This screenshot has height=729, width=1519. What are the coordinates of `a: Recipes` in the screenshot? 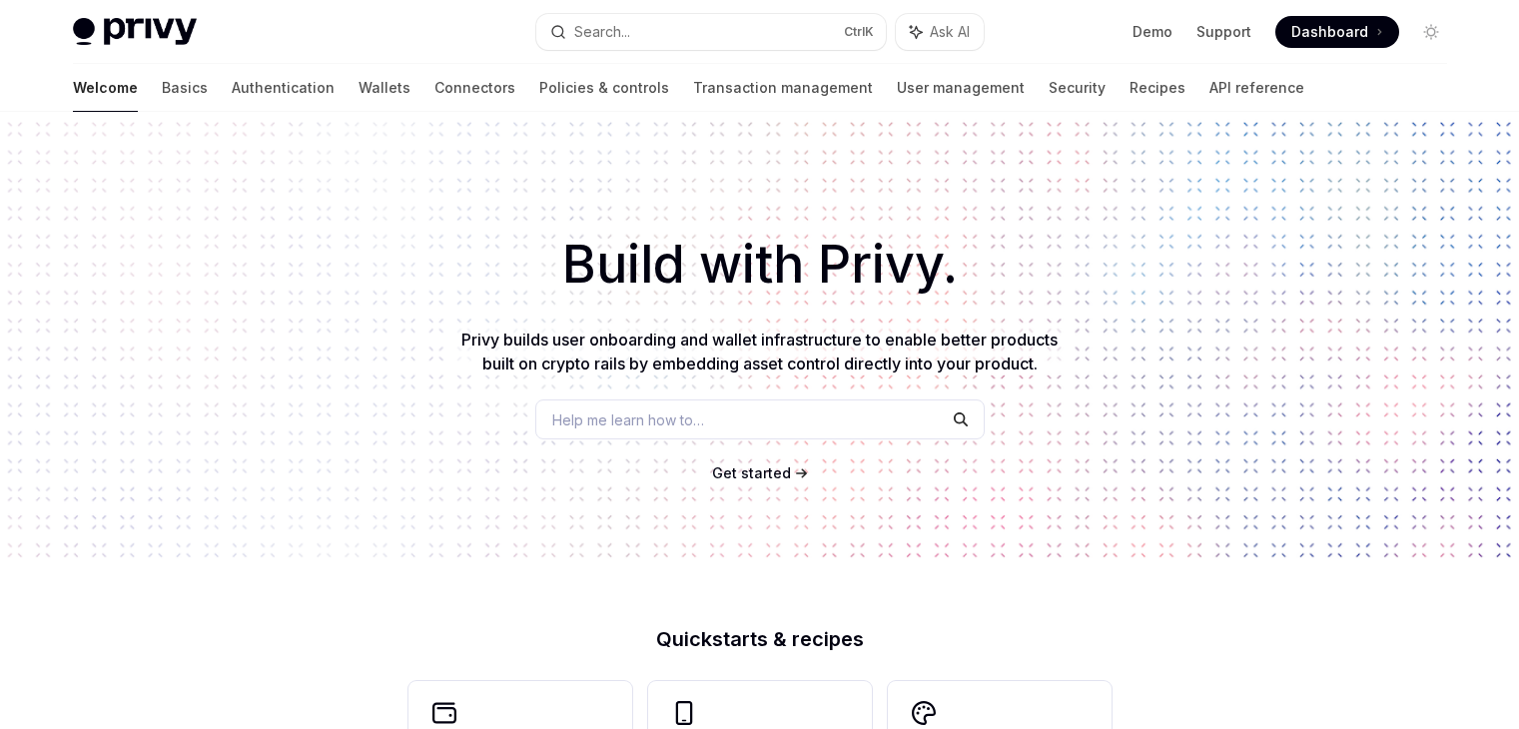 It's located at (1157, 88).